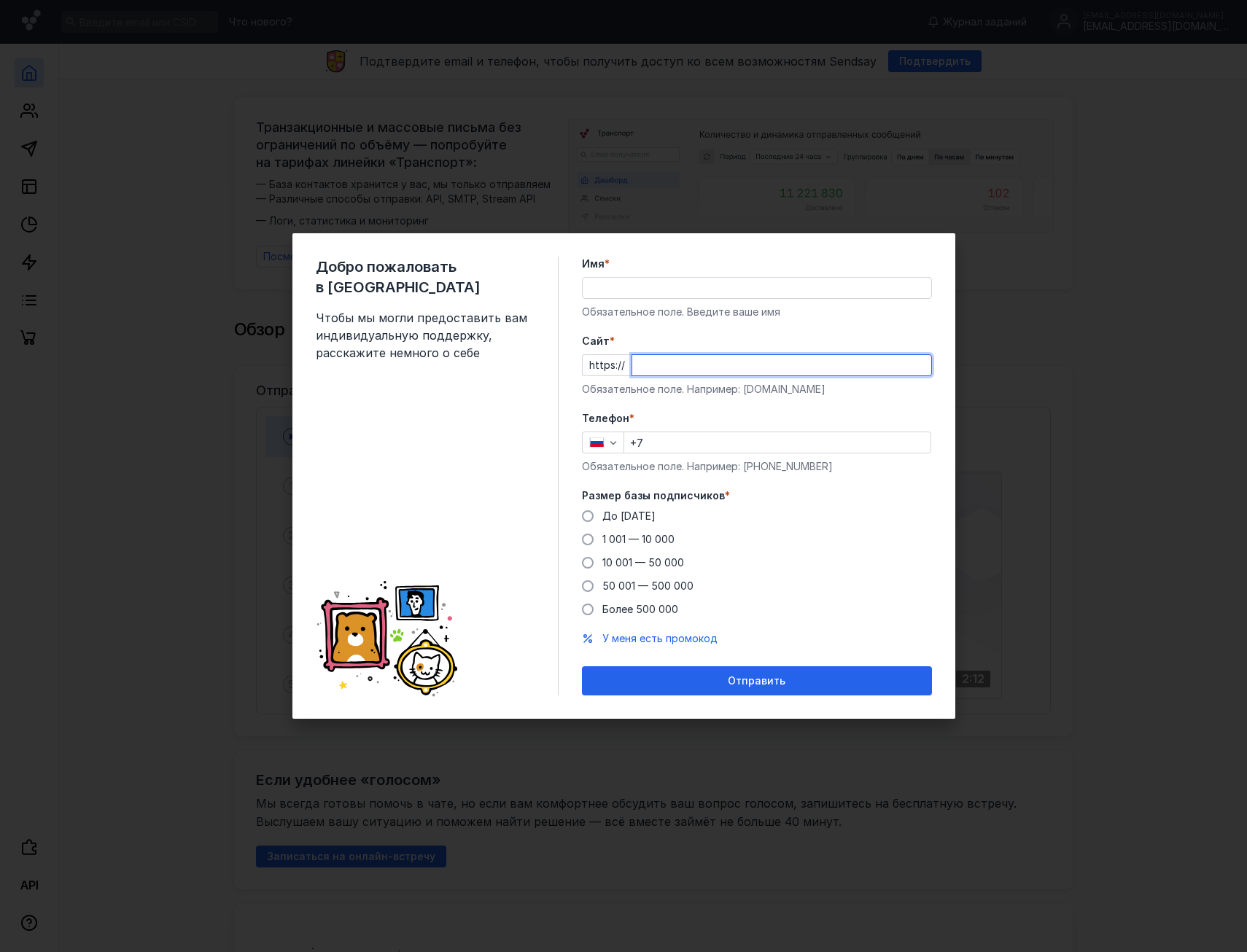 This screenshot has height=952, width=1247. I want to click on span: 50 001 — 500 000, so click(647, 585).